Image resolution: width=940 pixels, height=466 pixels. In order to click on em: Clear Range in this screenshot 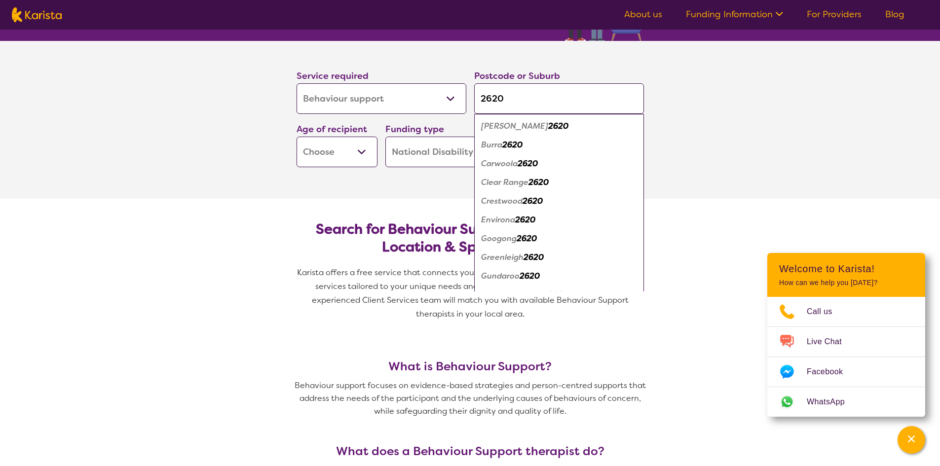, I will do `click(505, 182)`.